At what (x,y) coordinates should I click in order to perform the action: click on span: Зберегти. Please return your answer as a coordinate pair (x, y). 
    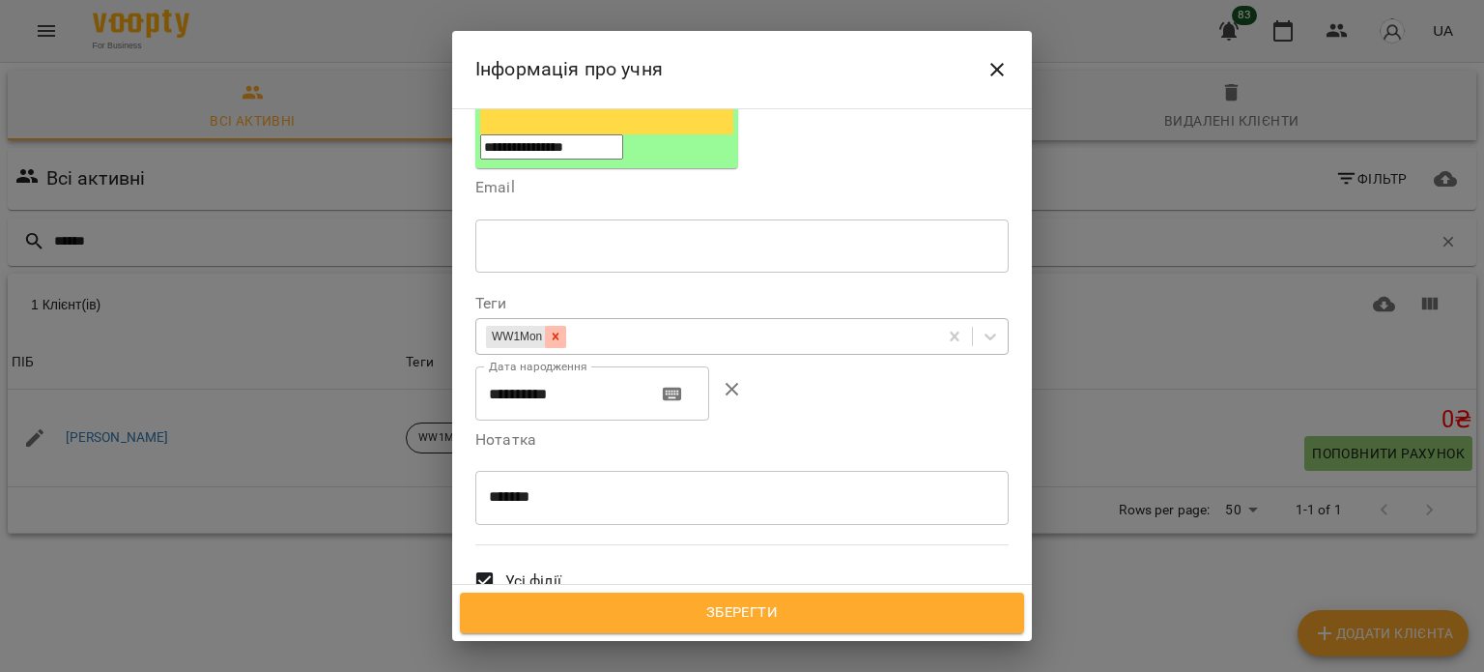
    Looking at the image, I should click on (742, 613).